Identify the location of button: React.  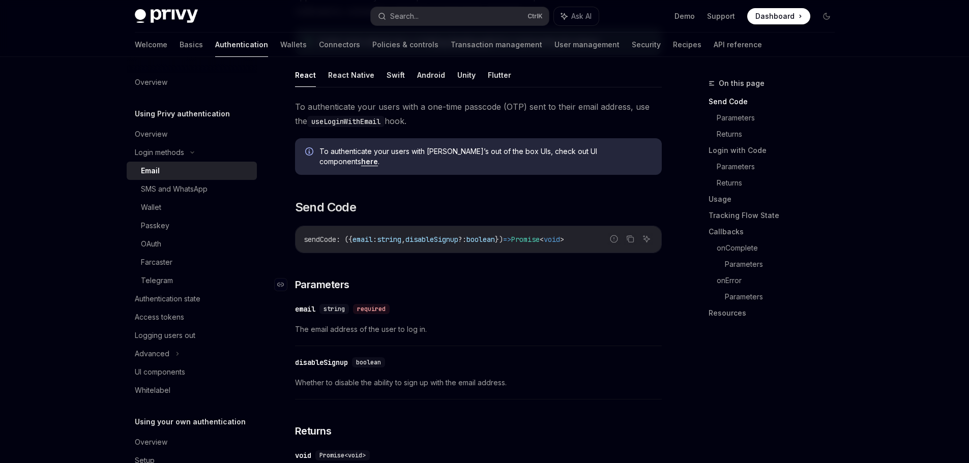
(305, 75).